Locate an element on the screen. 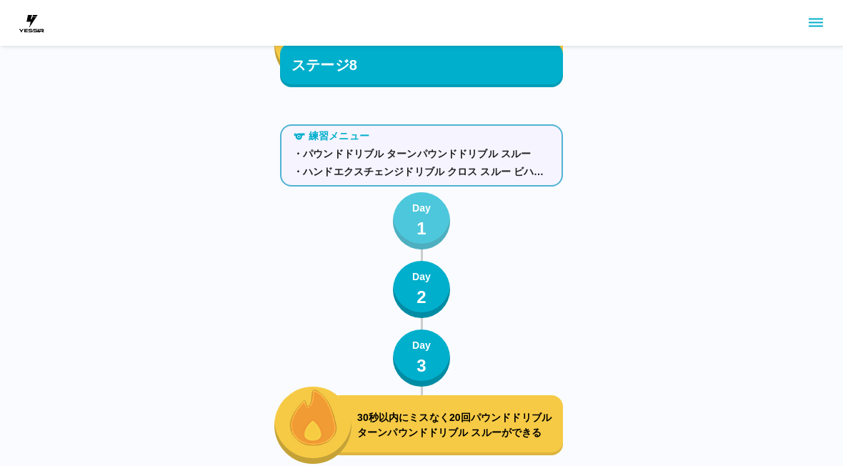 This screenshot has width=843, height=466. p: ・ハンドエクスチェンジドリブル クロス スルー ビハインド タッチ is located at coordinates (421, 171).